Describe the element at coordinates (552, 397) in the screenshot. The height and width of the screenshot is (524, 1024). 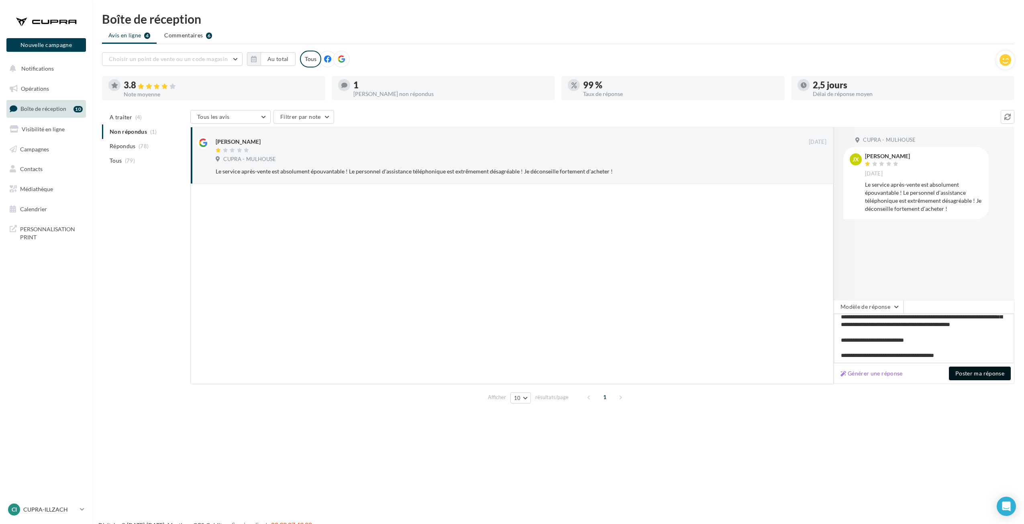
I see `span: résultats/page` at that location.